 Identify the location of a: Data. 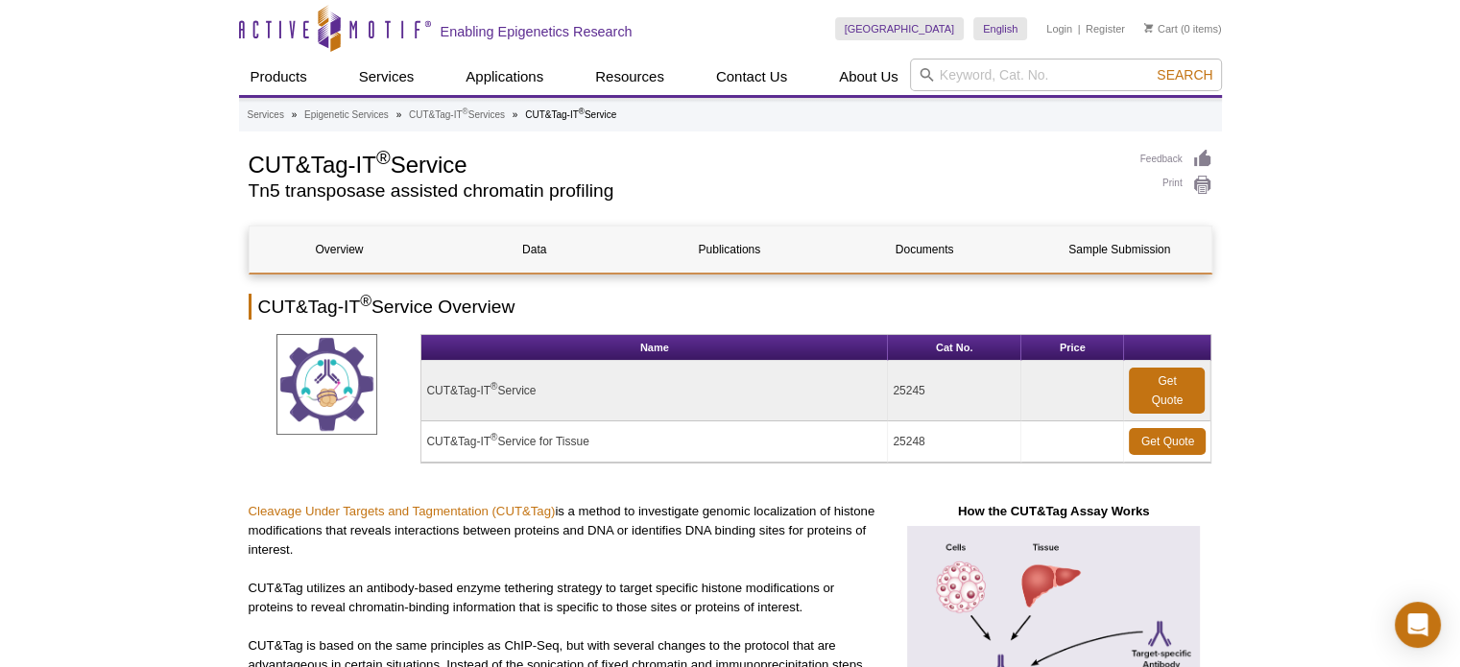
(535, 250).